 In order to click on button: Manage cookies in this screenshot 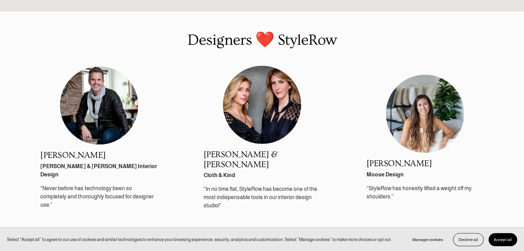, I will do `click(427, 240)`.